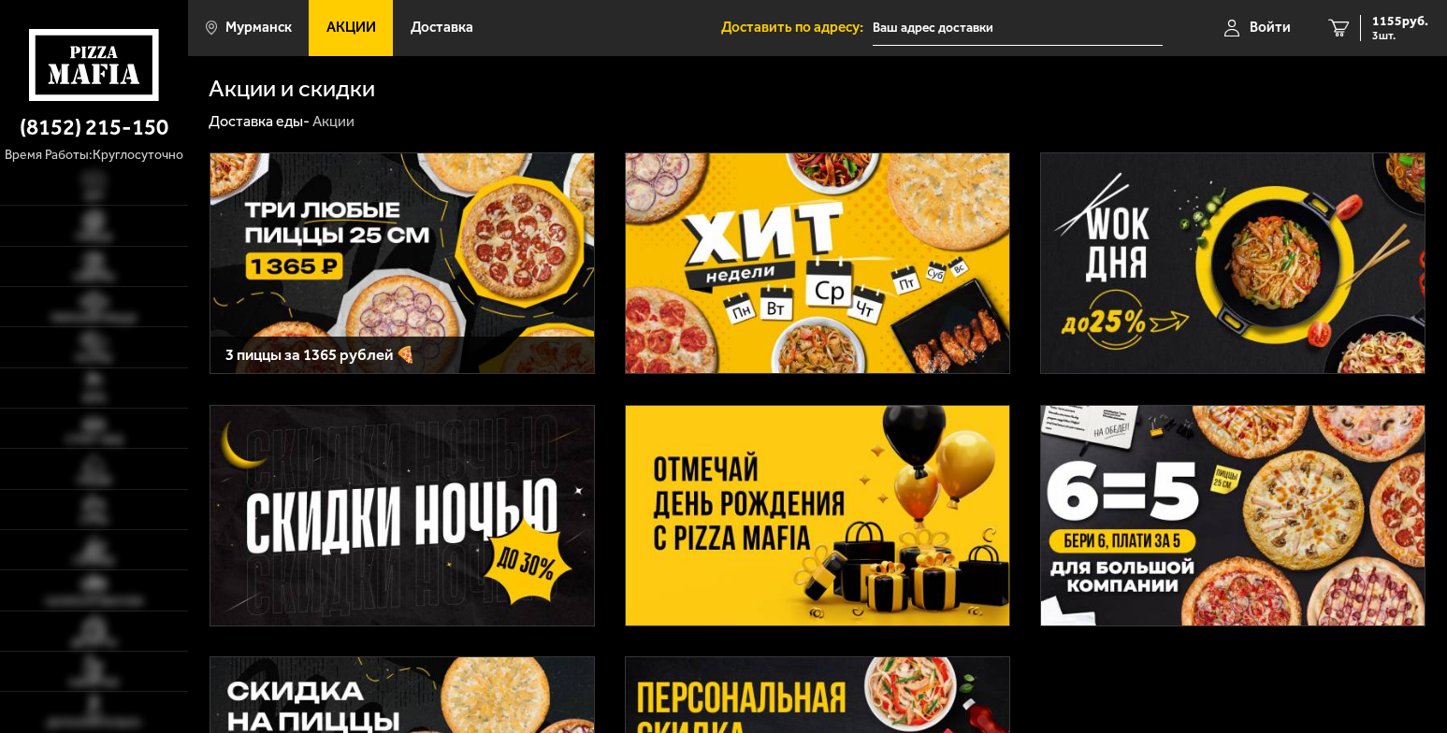  Describe the element at coordinates (1270, 27) in the screenshot. I see `span: Войти` at that location.